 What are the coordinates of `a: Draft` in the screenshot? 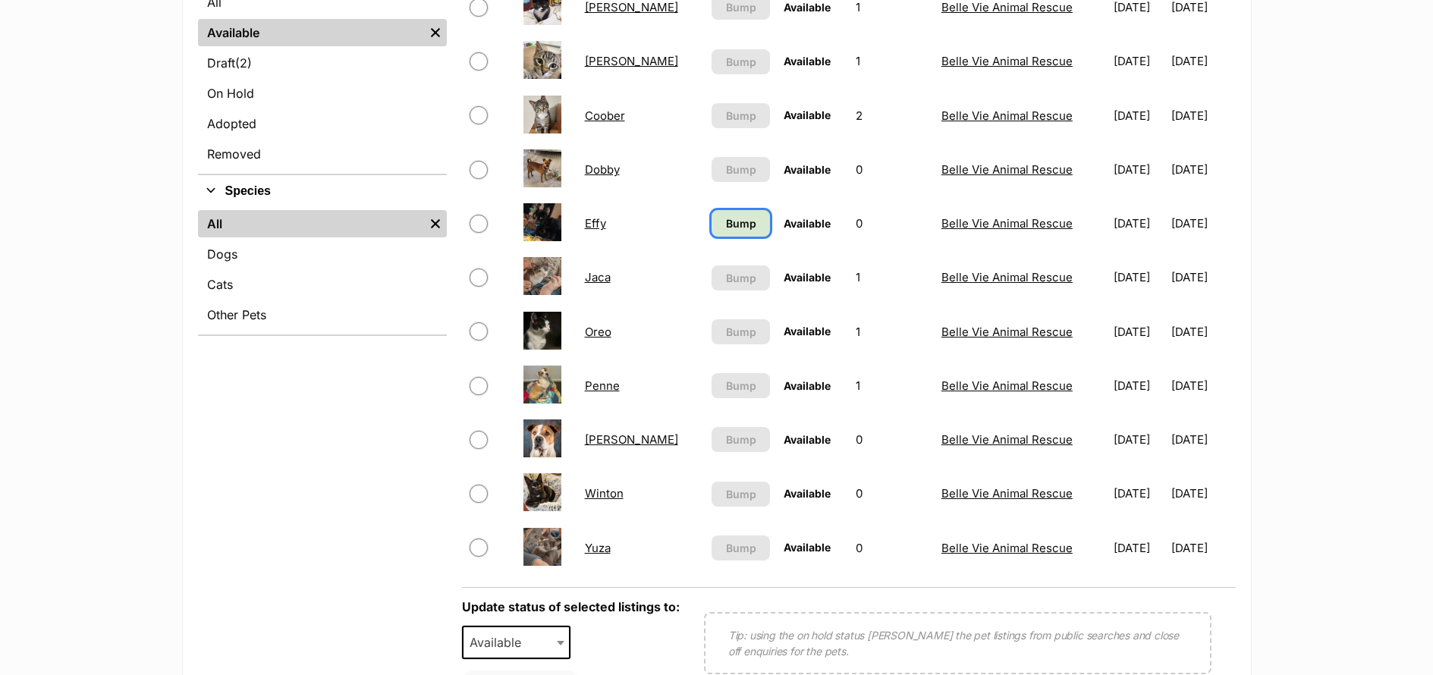 It's located at (322, 63).